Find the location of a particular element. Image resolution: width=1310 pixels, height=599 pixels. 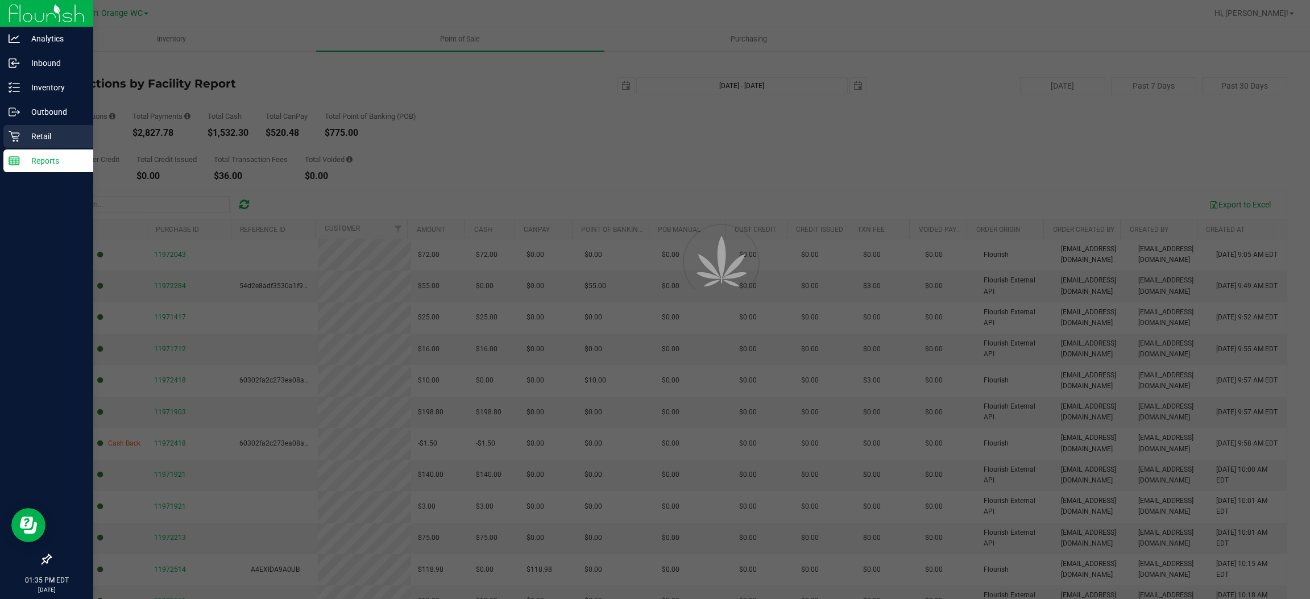

p: Reports is located at coordinates (54, 161).